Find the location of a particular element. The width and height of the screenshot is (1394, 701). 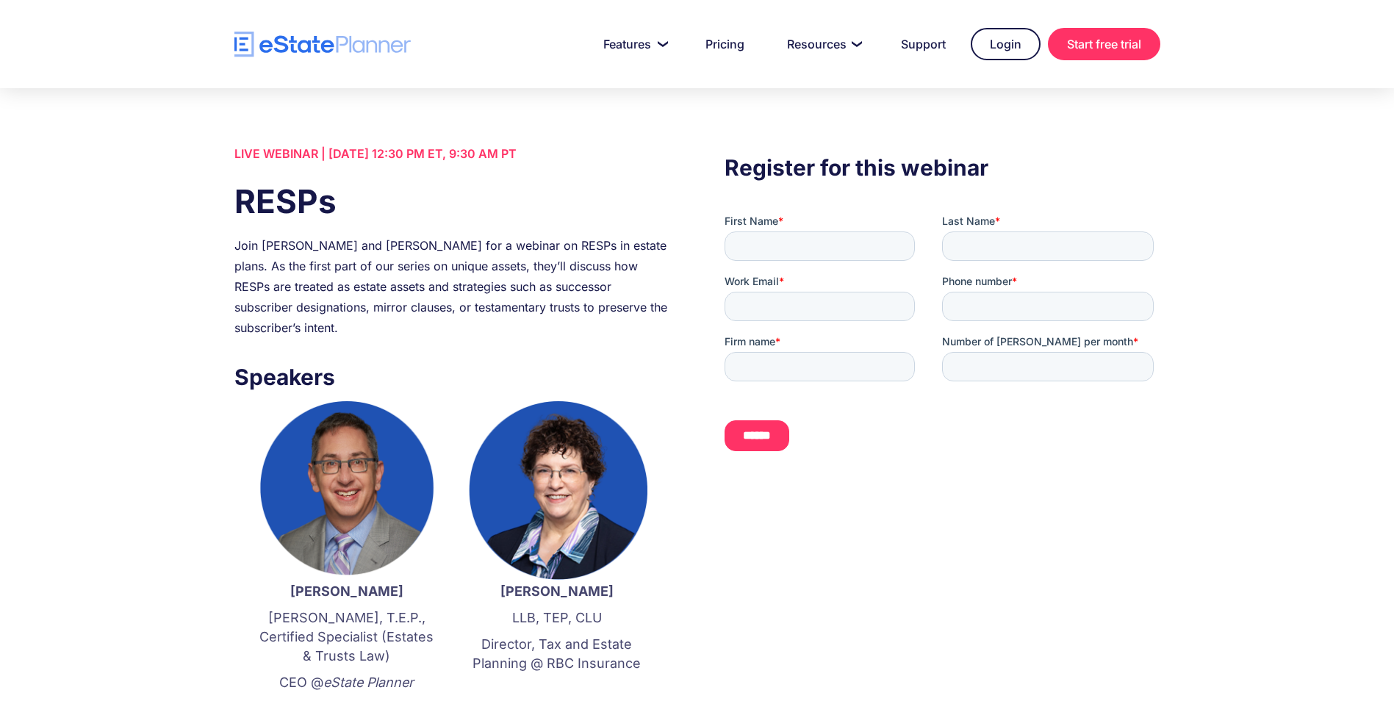

em: eState Planner is located at coordinates (368, 682).